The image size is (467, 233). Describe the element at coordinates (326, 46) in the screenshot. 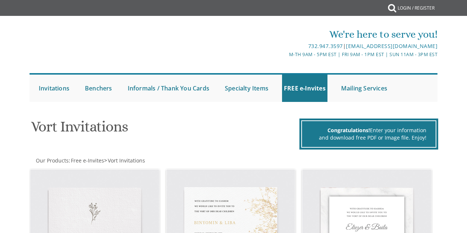

I see `a: 732.947.3597` at that location.